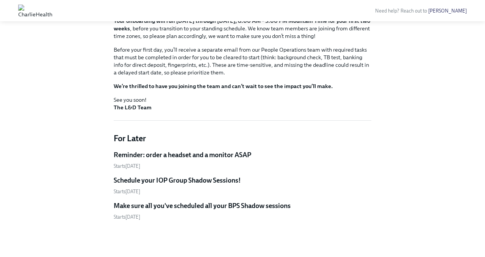 This screenshot has height=257, width=485. Describe the element at coordinates (35, 11) in the screenshot. I see `img: CharlieHealth` at that location.